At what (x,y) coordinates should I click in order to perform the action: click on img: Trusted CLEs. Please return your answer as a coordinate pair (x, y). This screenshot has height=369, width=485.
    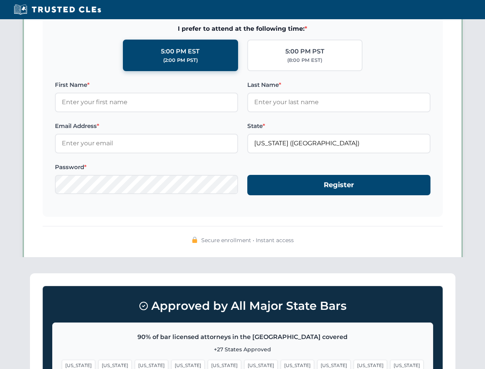
    Looking at the image, I should click on (57, 10).